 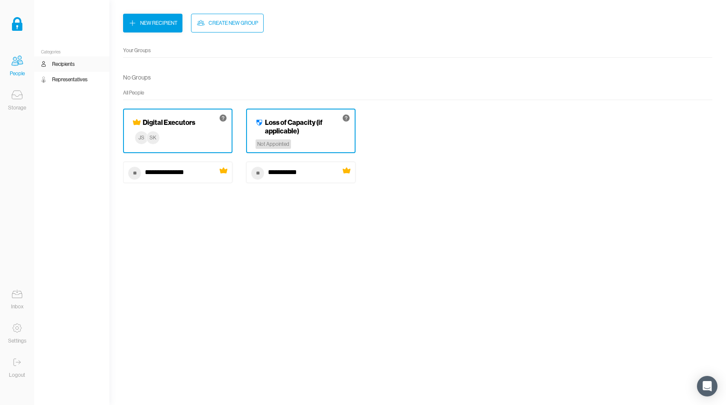 I want to click on div: People, so click(x=17, y=74).